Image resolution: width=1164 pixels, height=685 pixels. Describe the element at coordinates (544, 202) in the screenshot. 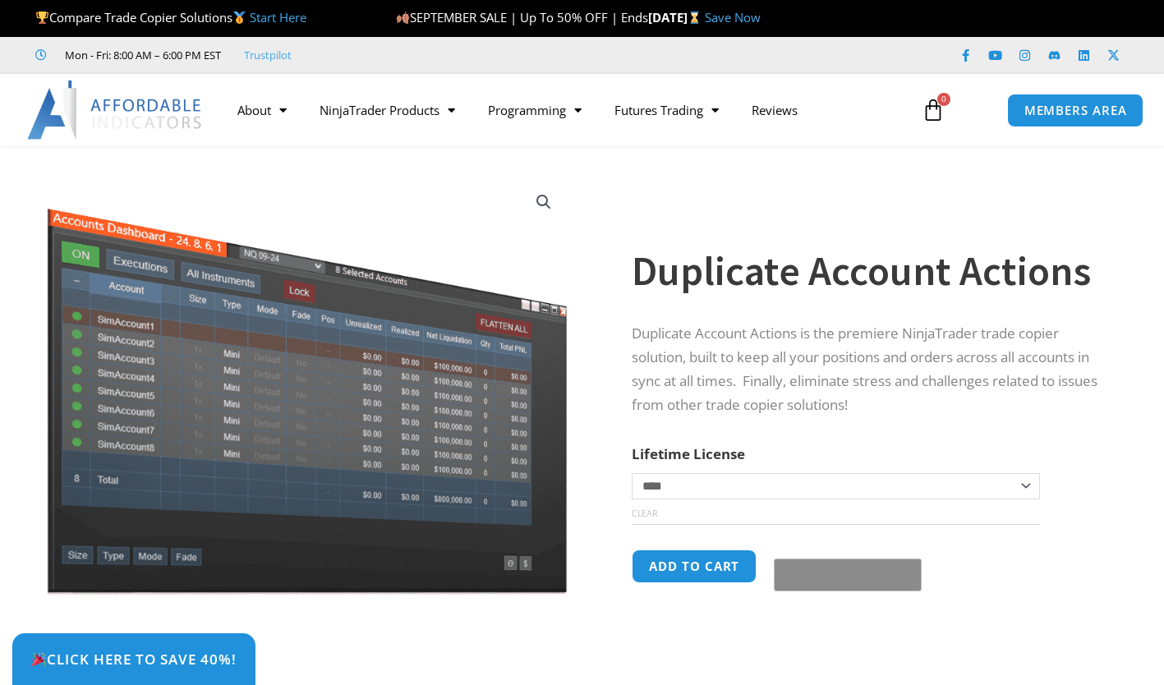

I see `a: View full-screen image gallery` at that location.